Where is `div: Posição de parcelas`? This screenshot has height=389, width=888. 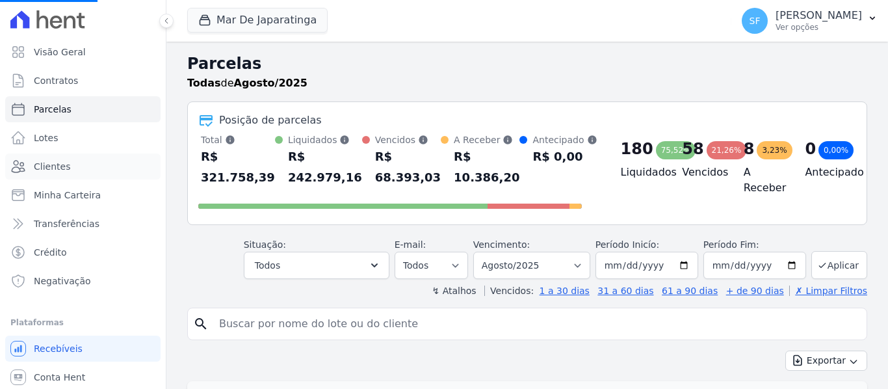
div: Posição de parcelas is located at coordinates (270, 120).